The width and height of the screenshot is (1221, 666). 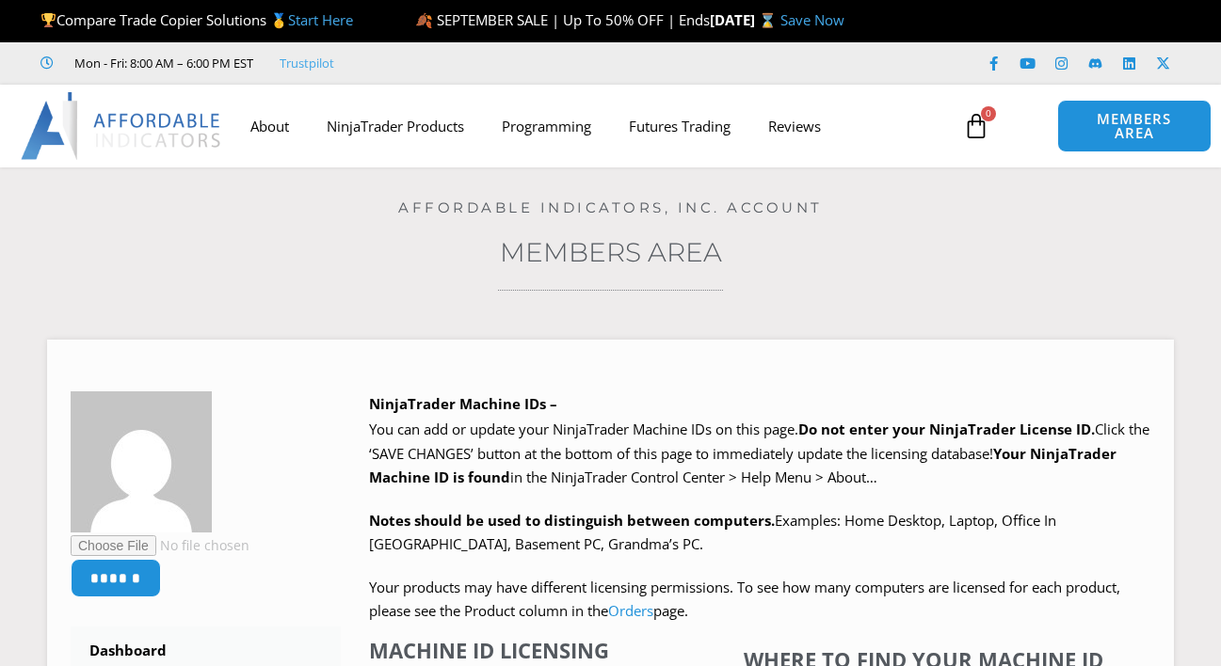 I want to click on a: Start Here, so click(x=320, y=20).